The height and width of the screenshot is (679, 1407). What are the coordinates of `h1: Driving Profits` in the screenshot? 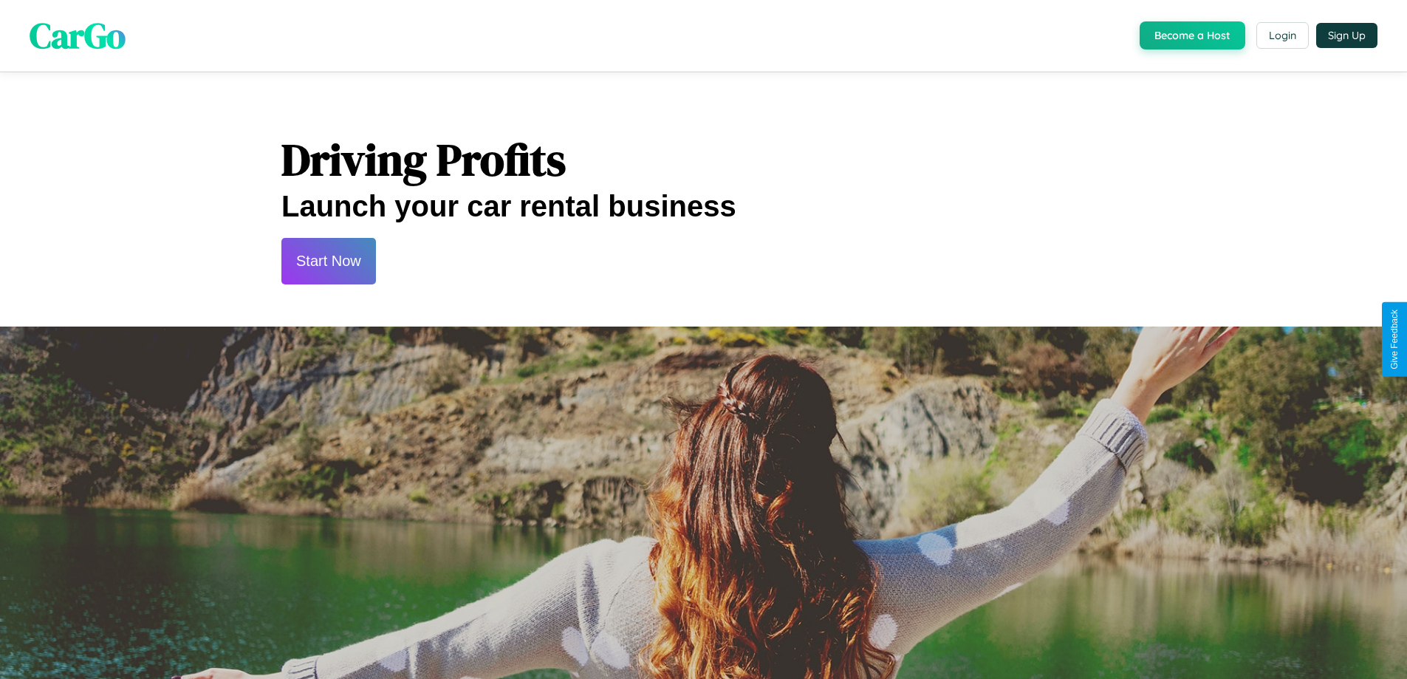 It's located at (703, 159).